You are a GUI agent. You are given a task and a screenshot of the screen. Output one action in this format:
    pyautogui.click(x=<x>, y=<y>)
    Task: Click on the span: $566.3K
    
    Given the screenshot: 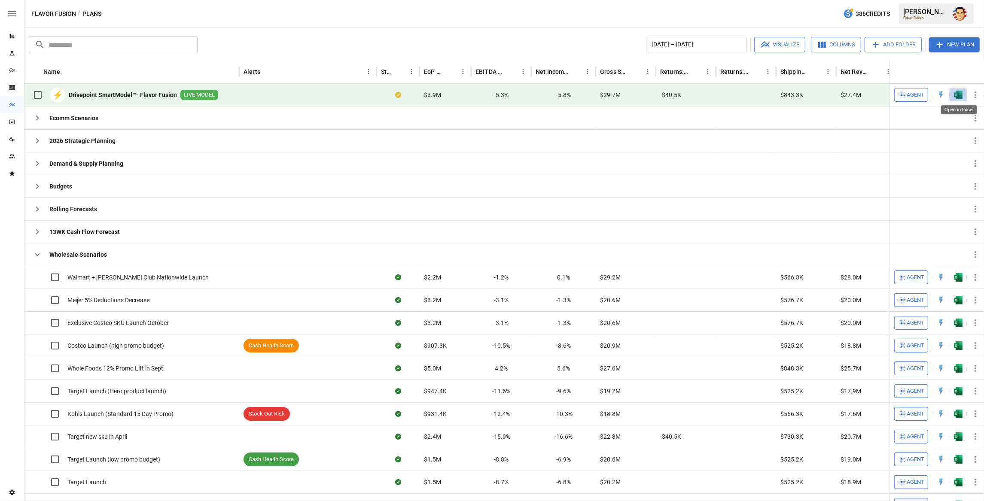 What is the action you would take?
    pyautogui.click(x=792, y=277)
    